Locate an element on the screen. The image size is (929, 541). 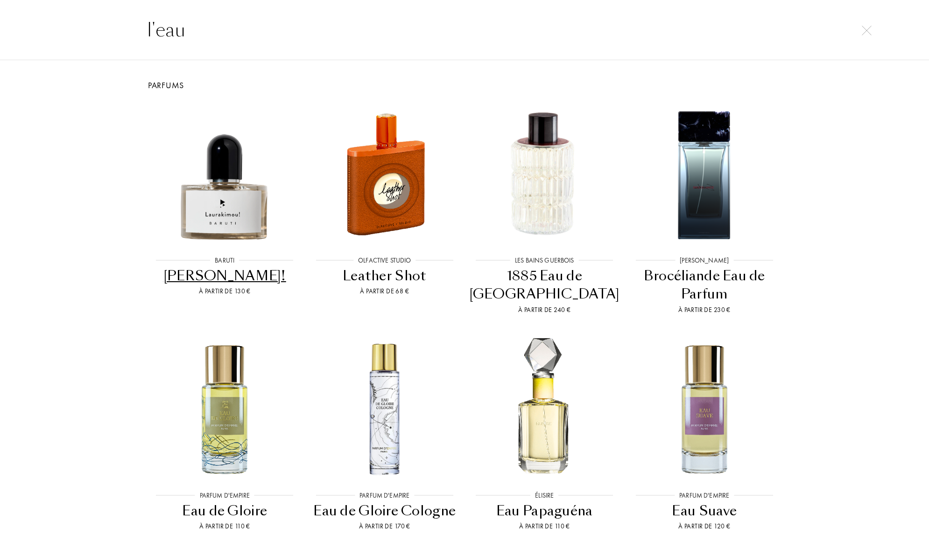
div: À partir de 120 € is located at coordinates (704, 526).